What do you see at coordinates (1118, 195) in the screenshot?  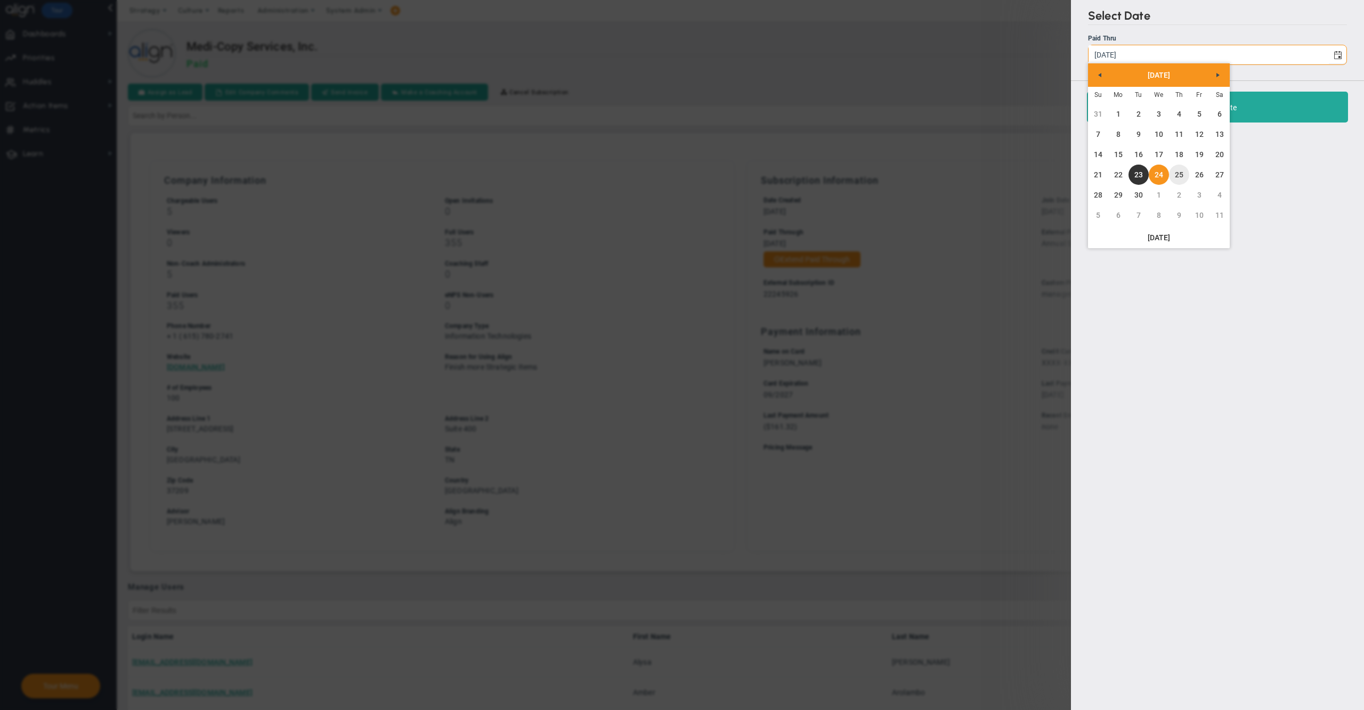 I see `a: 29` at bounding box center [1118, 195].